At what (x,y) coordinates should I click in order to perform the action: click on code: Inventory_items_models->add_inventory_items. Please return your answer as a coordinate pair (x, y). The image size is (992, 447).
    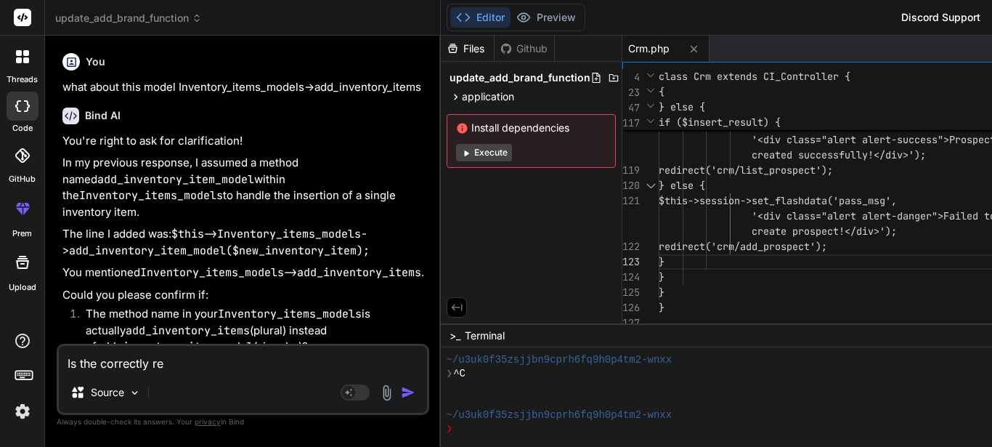
    Looking at the image, I should click on (280, 272).